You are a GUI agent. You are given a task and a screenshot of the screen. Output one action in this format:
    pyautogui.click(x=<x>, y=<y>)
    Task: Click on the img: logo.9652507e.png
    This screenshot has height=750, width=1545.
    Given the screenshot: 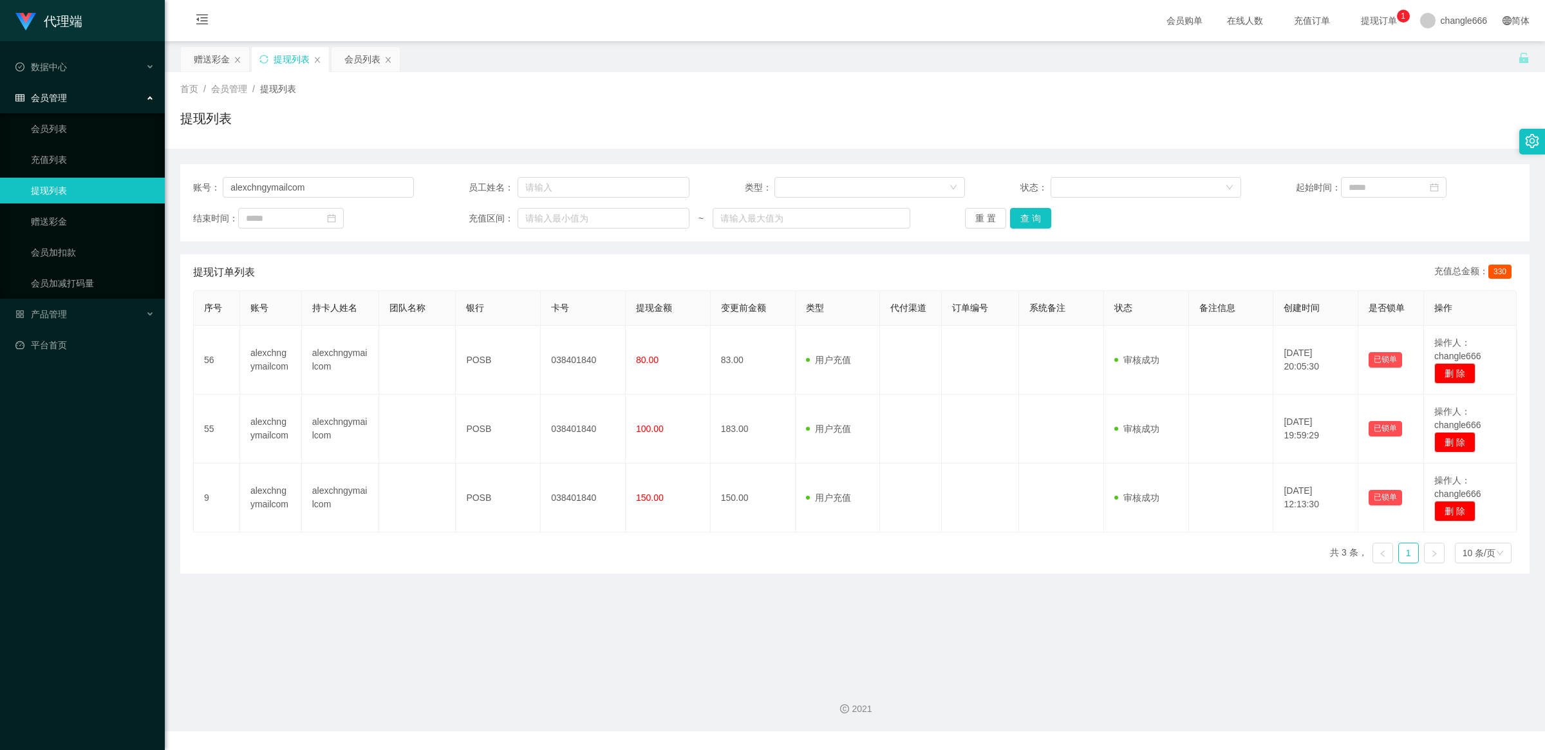 What is the action you would take?
    pyautogui.click(x=26, y=22)
    